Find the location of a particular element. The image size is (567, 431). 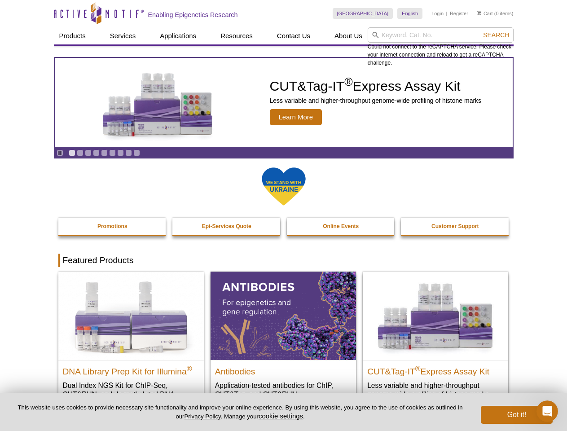

span: Search is located at coordinates (496, 35).